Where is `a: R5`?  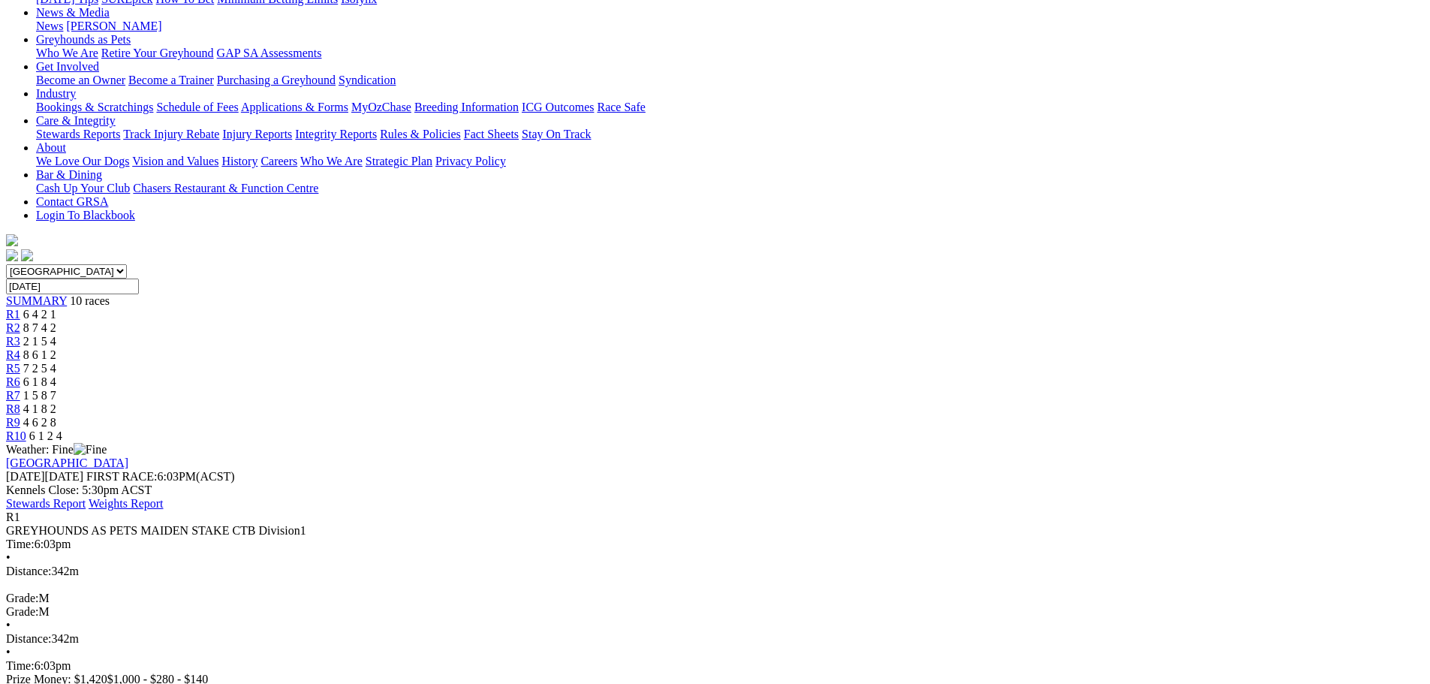 a: R5 is located at coordinates (13, 368).